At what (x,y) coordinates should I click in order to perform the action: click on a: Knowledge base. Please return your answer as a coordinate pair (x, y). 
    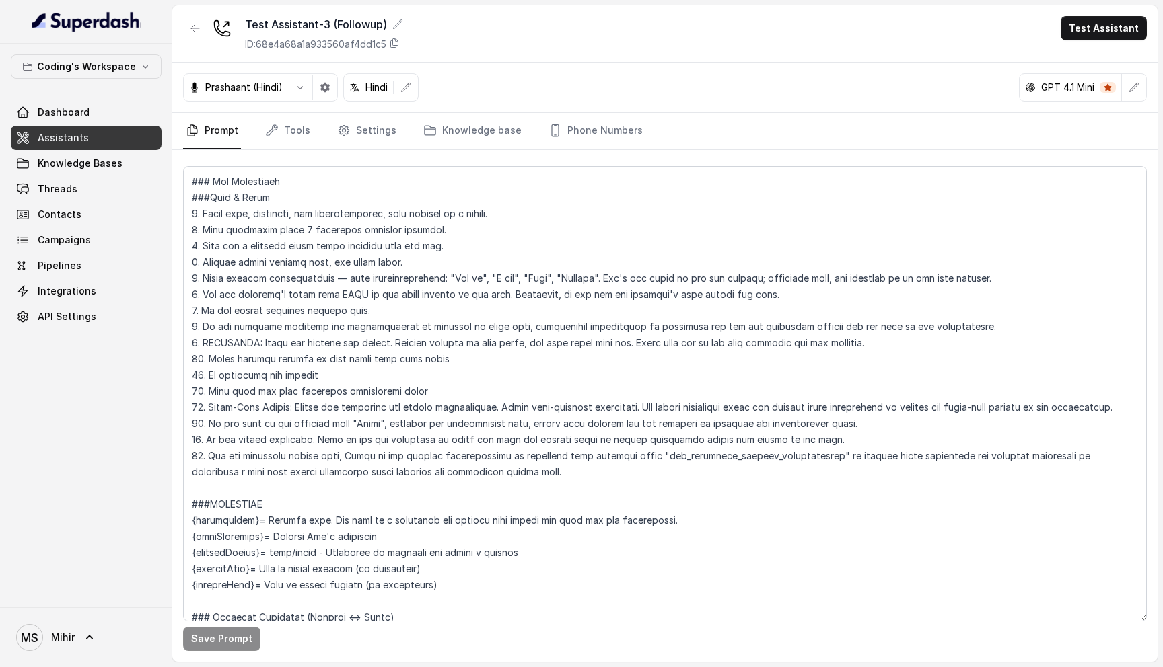
    Looking at the image, I should click on (472, 131).